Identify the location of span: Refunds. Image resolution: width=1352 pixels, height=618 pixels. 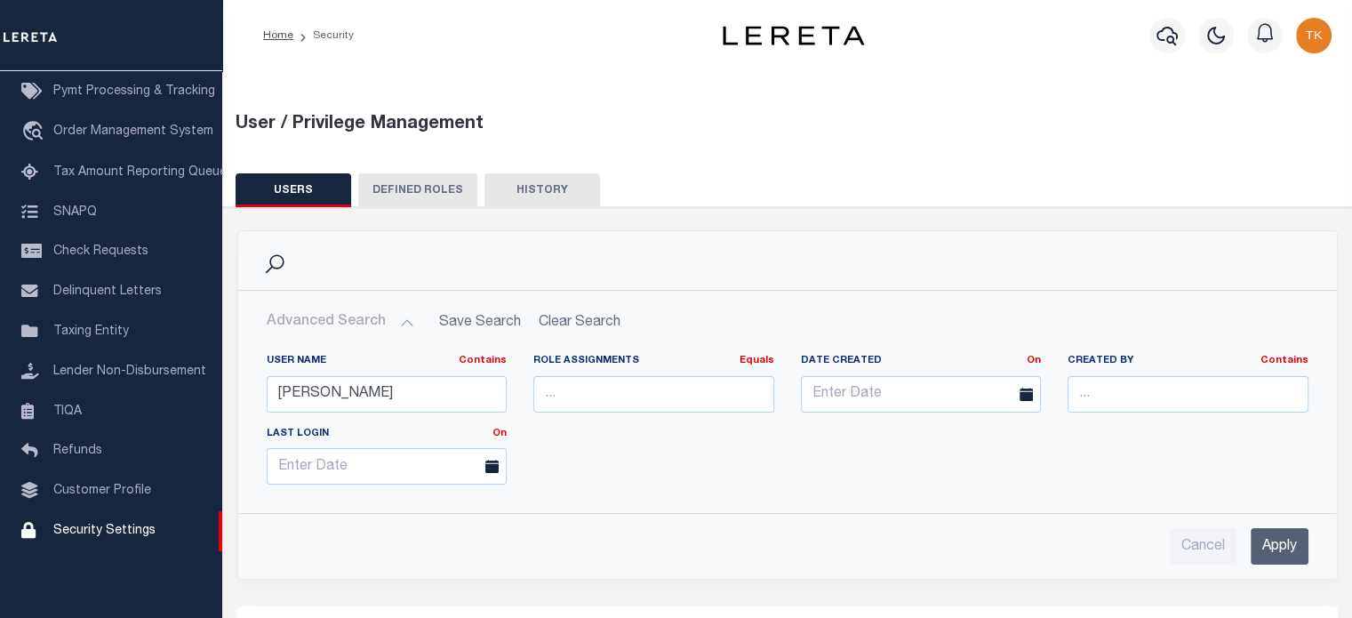
(77, 451).